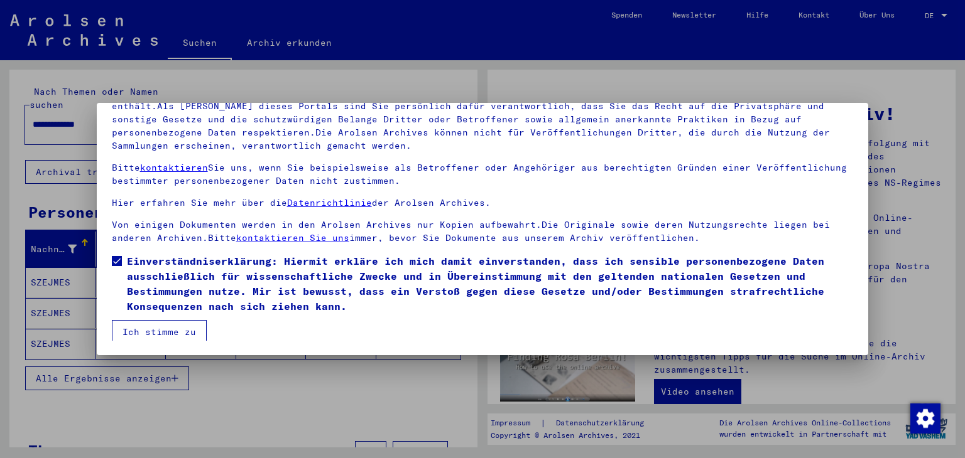 The height and width of the screenshot is (458, 965). I want to click on p: Bitte beachten Sie, dass dieses Portal über NS - Verfolgte sensible Daten zu identifizierten oder..., so click(482, 119).